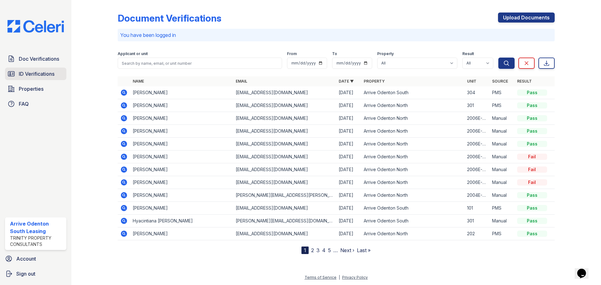  I want to click on a: Last », so click(364, 250).